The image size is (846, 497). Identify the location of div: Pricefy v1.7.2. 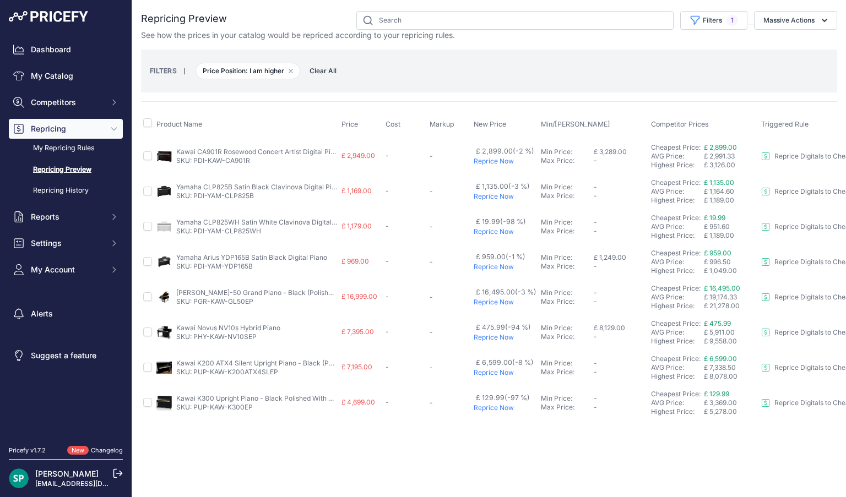
(27, 451).